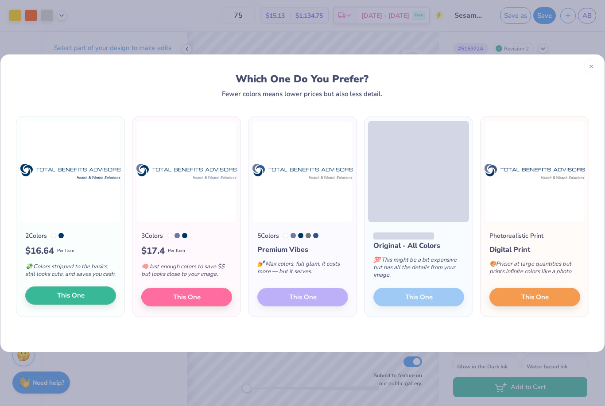  Describe the element at coordinates (152, 236) in the screenshot. I see `div: 3 Colors` at that location.